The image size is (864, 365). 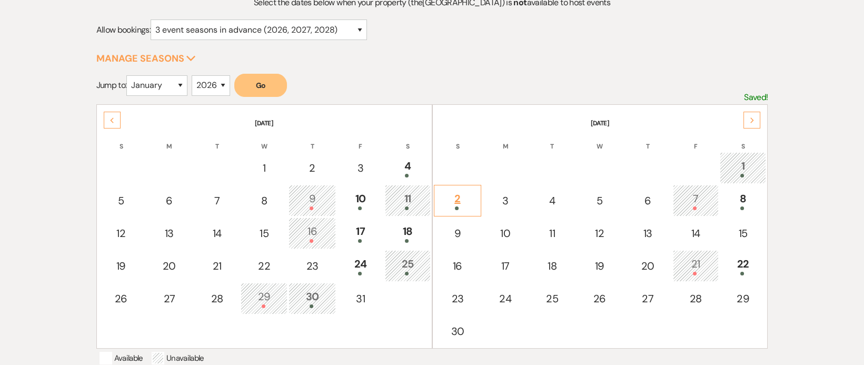 I want to click on span: Allow bookings:, so click(x=123, y=29).